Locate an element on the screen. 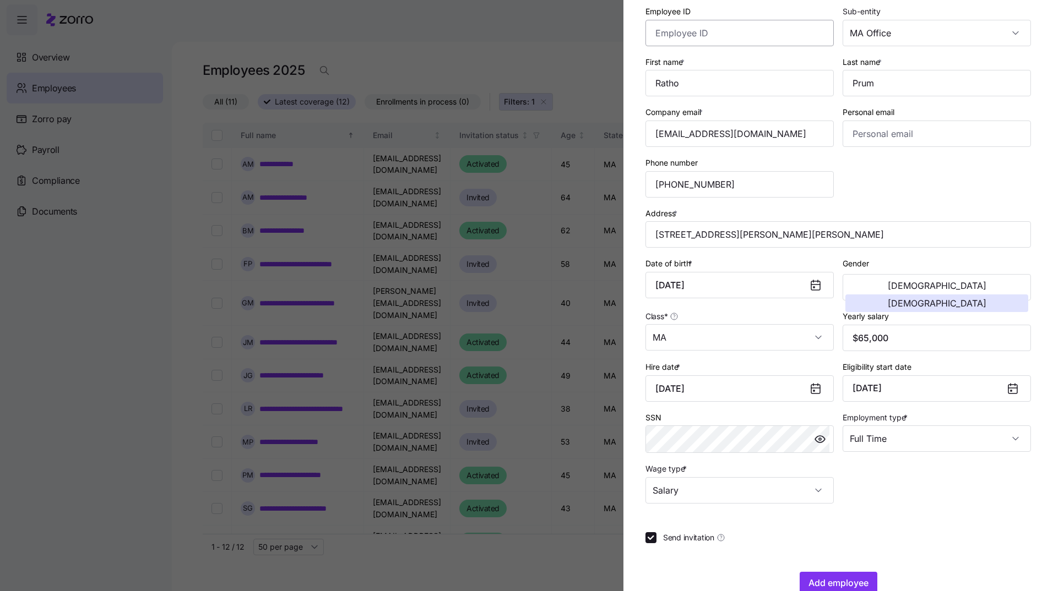  label: Address is located at coordinates (662, 214).